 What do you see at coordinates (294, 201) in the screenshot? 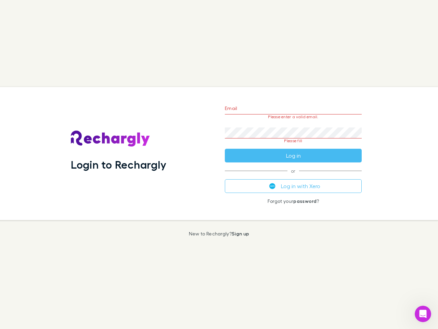
I see `p: Forgot your ?` at bounding box center [294, 201].